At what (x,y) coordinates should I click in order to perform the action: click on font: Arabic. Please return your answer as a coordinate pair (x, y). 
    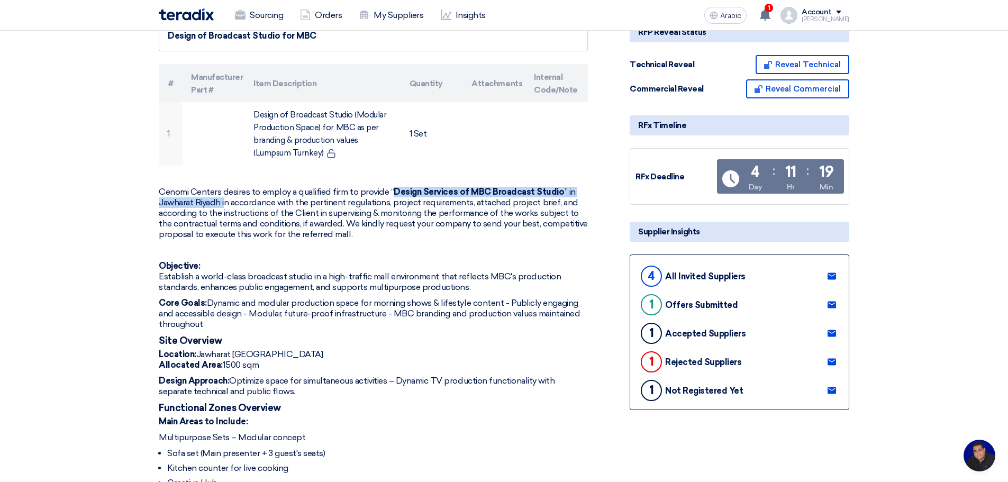
    Looking at the image, I should click on (731, 15).